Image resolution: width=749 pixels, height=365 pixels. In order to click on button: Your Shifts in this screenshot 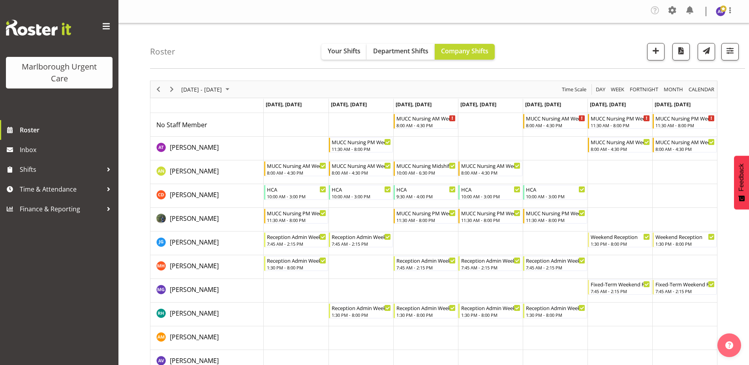, I will do `click(344, 52)`.